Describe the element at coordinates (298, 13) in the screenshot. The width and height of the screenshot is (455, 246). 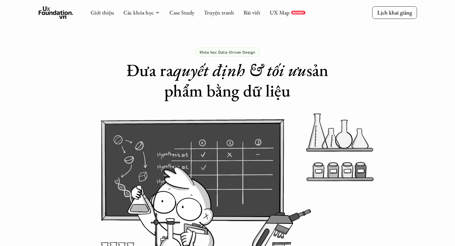
I see `p: REPORT` at that location.